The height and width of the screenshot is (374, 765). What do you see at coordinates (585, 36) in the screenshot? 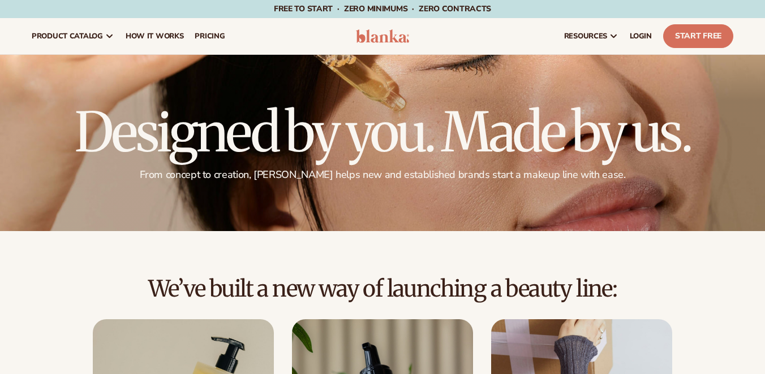
I see `span: resources` at bounding box center [585, 36].